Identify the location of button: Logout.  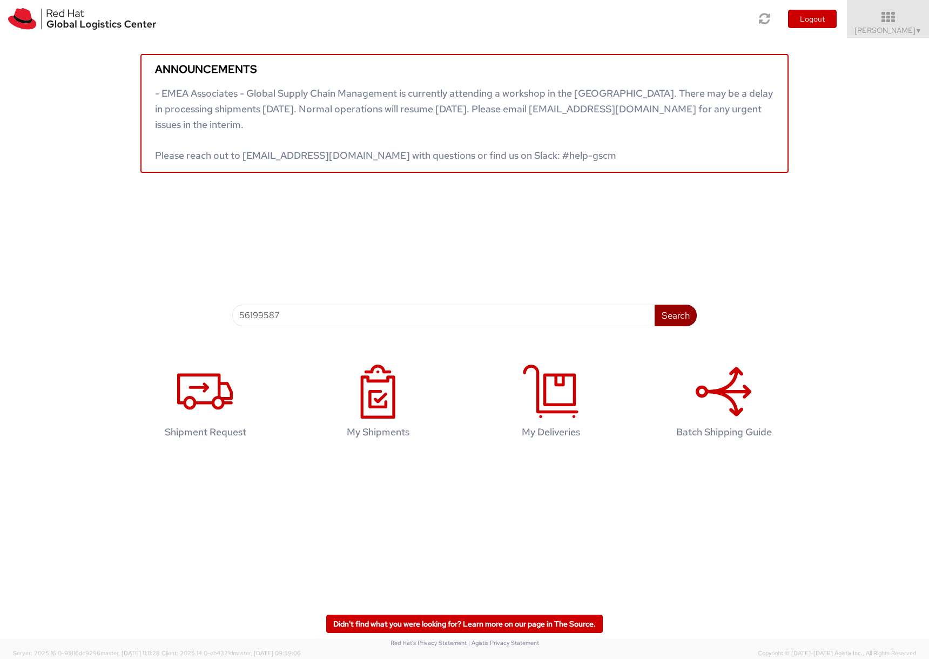
(813, 19).